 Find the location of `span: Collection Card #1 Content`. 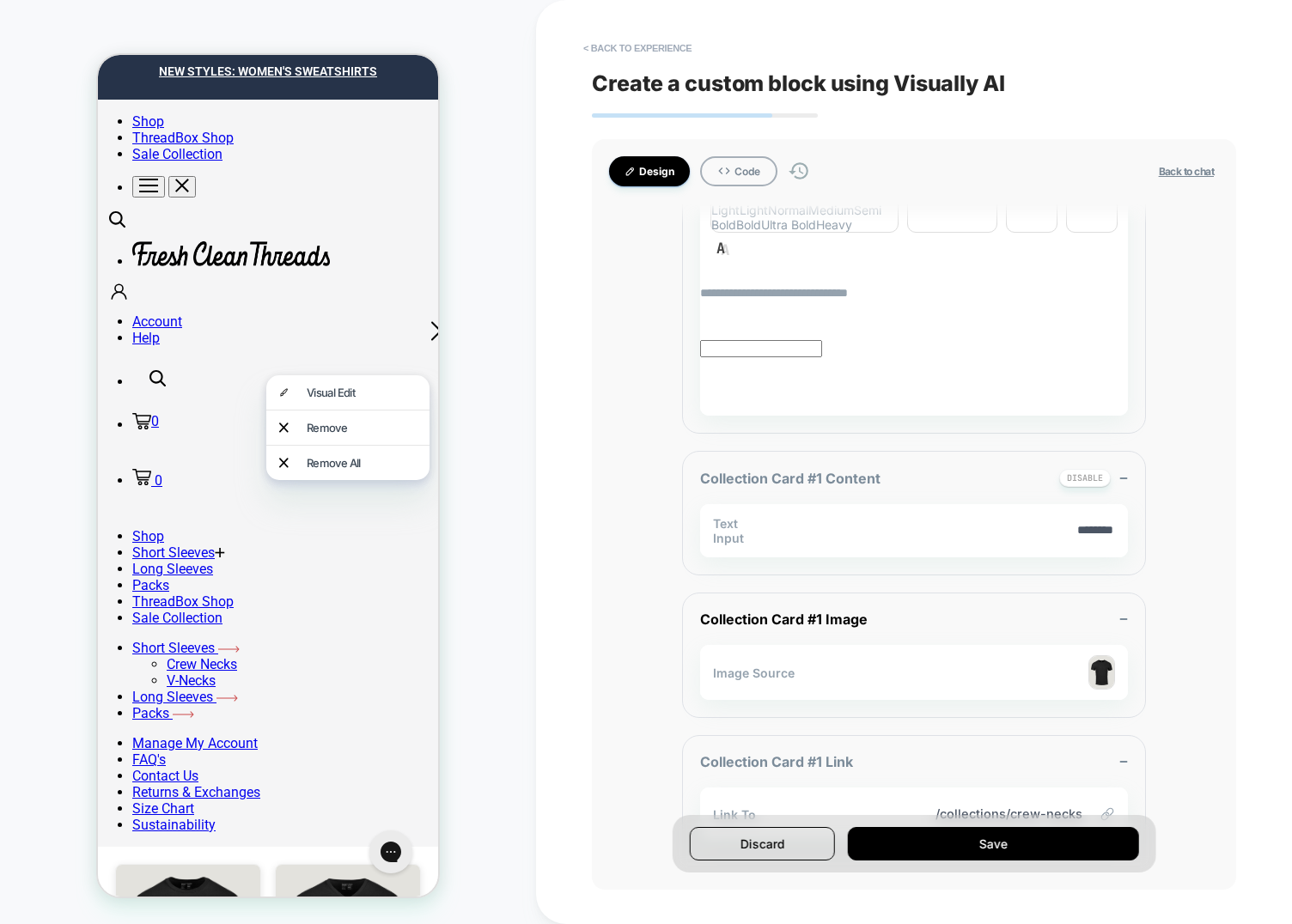

span: Collection Card #1 Content is located at coordinates (791, 478).